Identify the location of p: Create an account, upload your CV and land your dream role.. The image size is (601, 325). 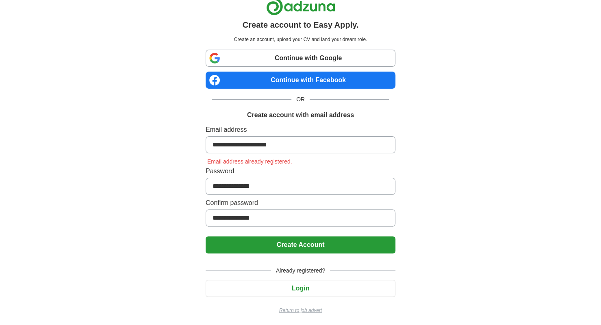
(300, 39).